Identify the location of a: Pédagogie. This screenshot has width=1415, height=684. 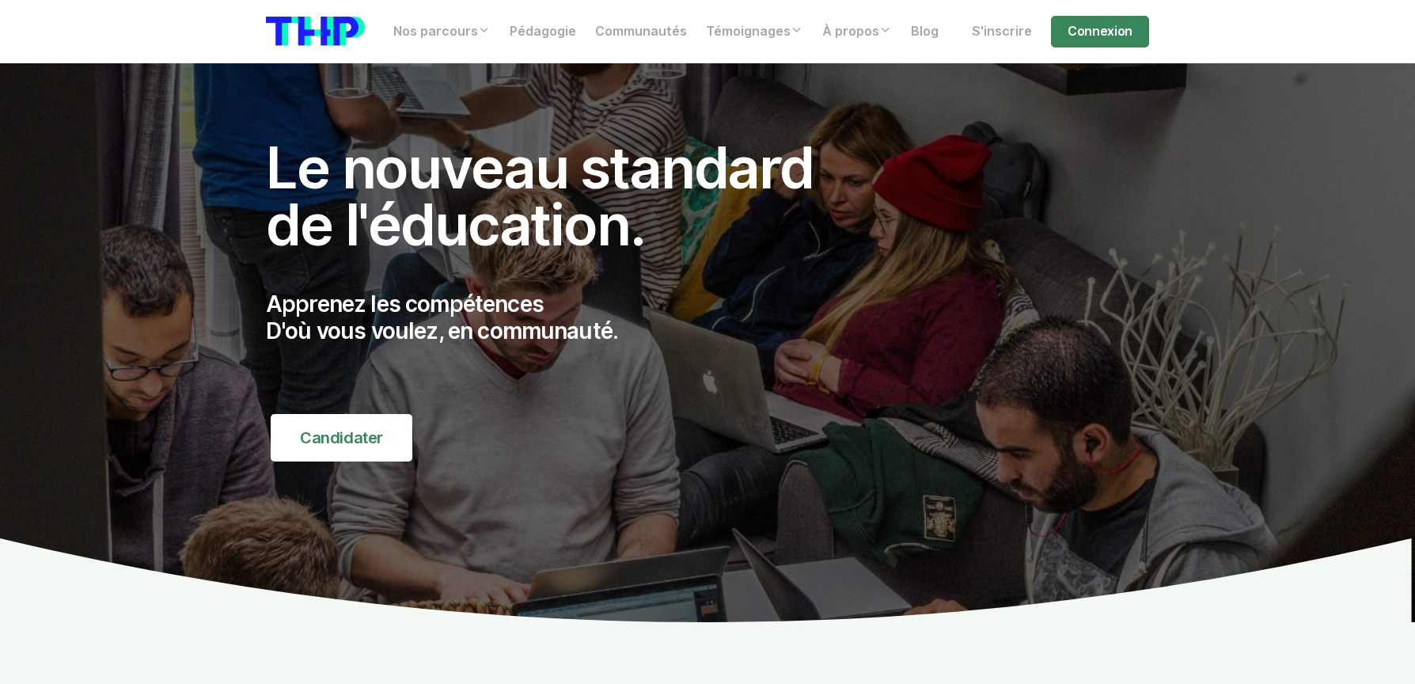
(543, 32).